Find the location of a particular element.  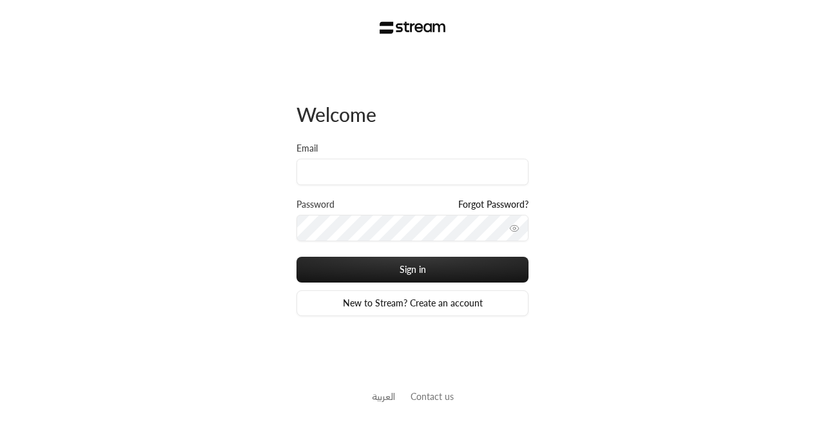

button: Contact us is located at coordinates (432, 396).